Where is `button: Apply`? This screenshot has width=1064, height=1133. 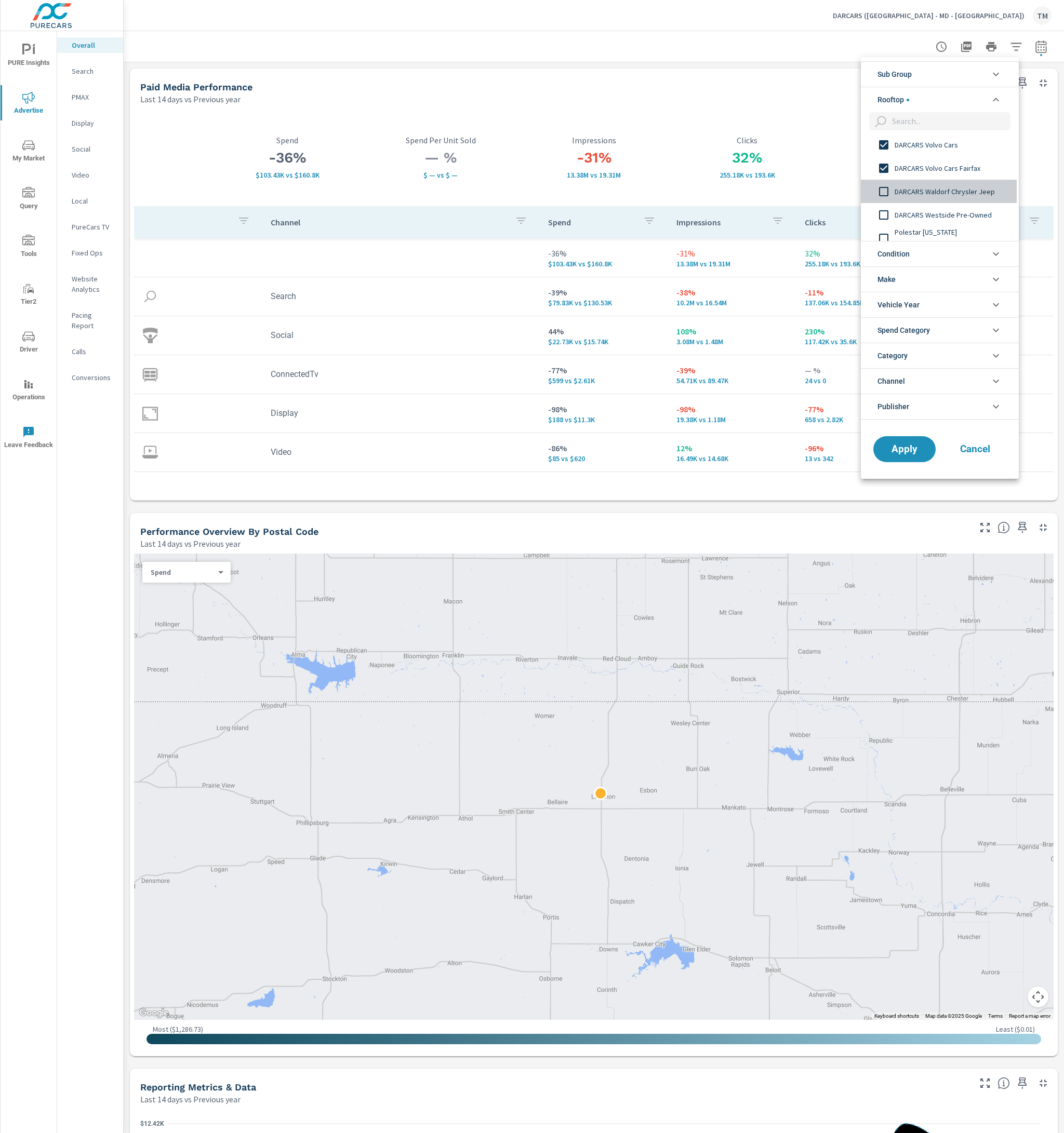 button: Apply is located at coordinates (904, 449).